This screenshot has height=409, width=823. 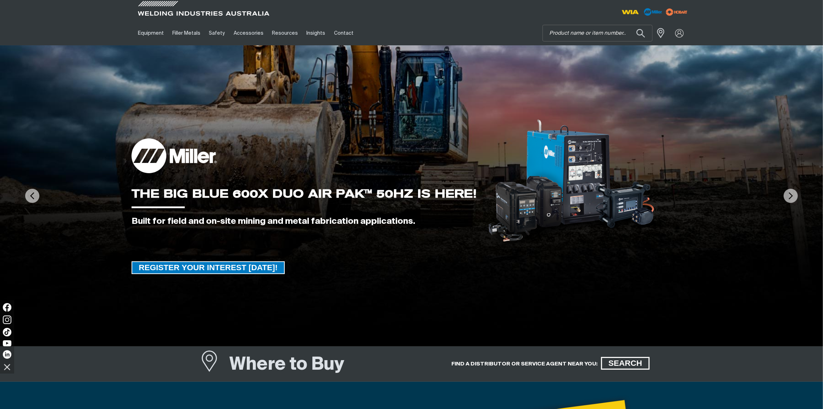 I want to click on nav: Main, so click(x=342, y=33).